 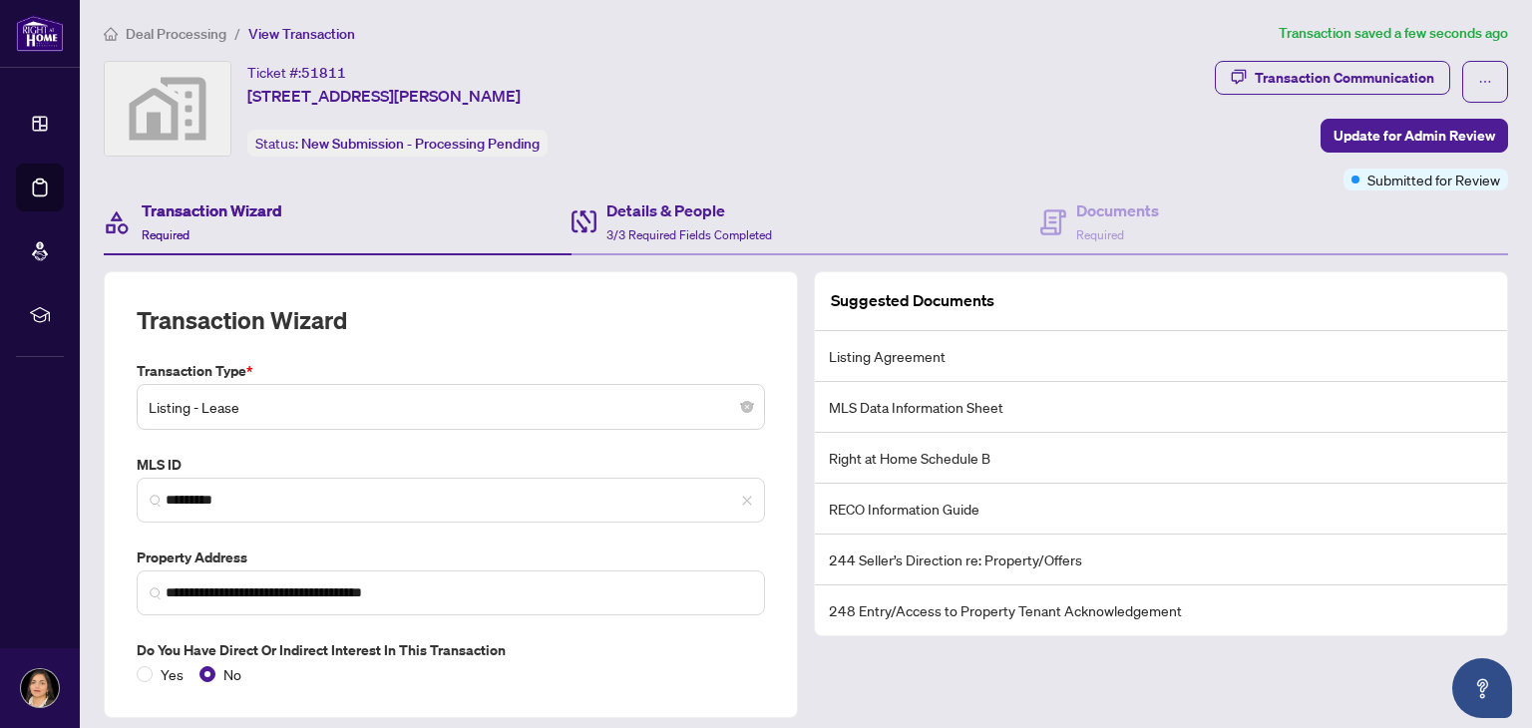 I want to click on div: Transaction Communication, so click(x=1345, y=78).